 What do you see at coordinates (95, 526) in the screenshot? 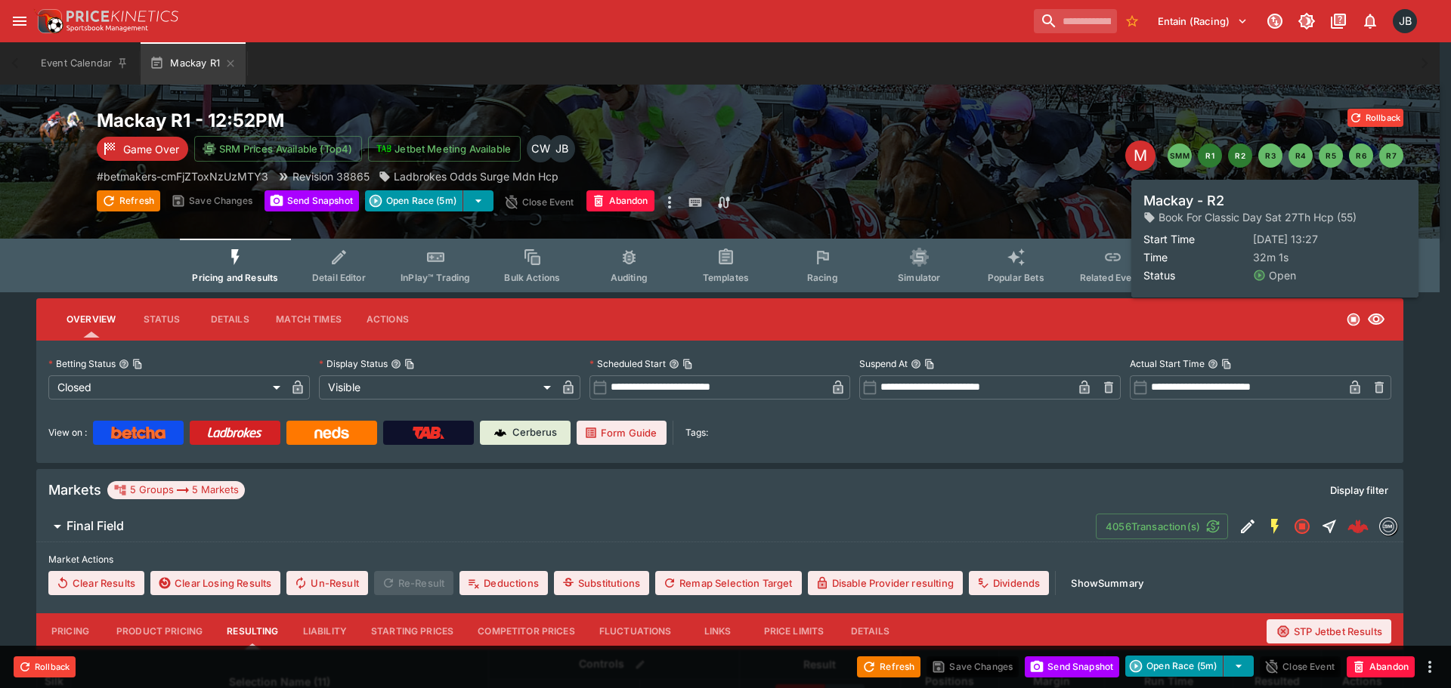
I see `h6: Final Field` at bounding box center [95, 526].